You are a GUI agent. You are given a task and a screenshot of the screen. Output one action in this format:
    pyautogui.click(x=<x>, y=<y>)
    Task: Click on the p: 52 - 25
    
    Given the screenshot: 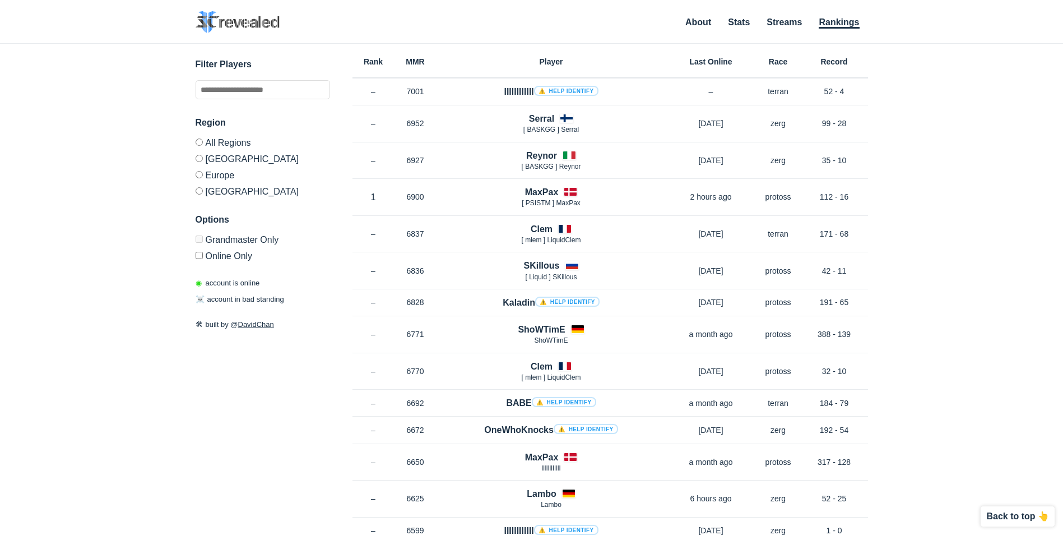 What is the action you would take?
    pyautogui.click(x=834, y=498)
    